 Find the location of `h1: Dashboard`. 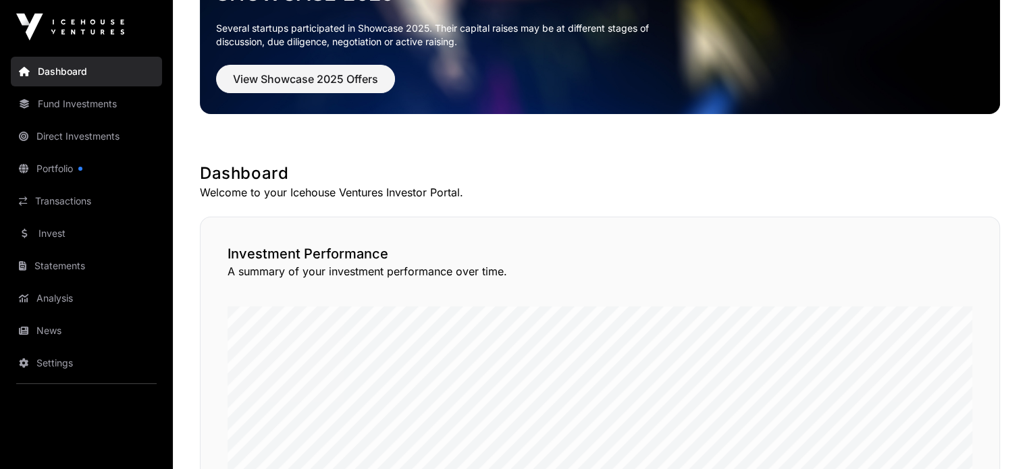

h1: Dashboard is located at coordinates (600, 174).